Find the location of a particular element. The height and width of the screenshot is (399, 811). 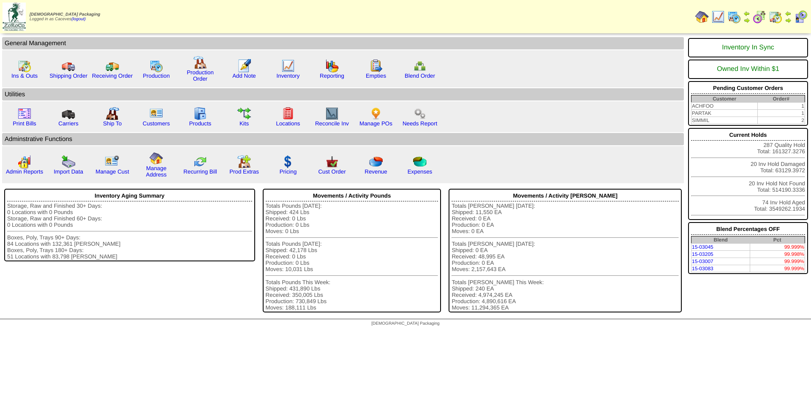

img: truck3.gif is located at coordinates (68, 114).